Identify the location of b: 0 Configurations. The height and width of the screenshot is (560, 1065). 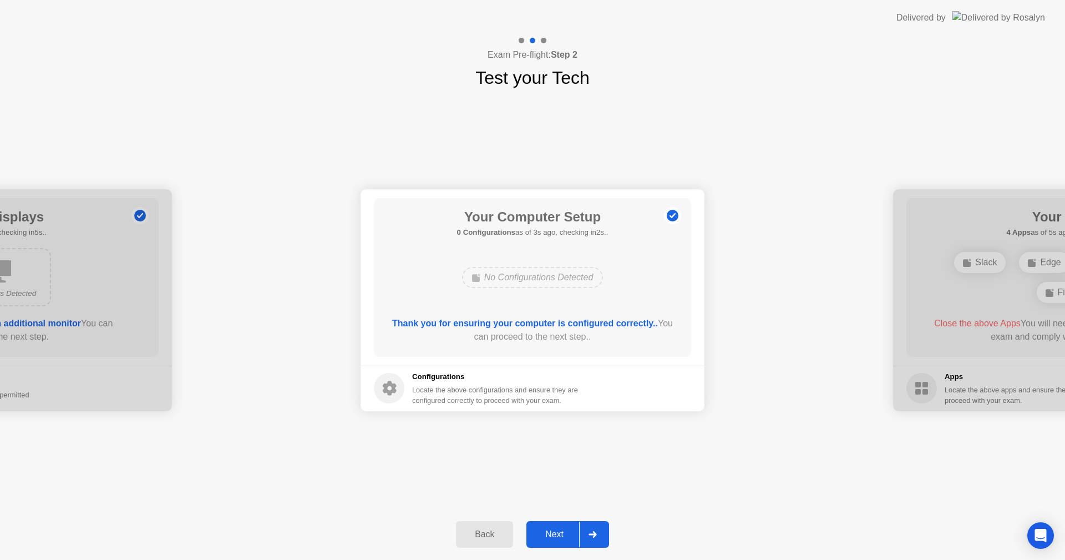
(486, 232).